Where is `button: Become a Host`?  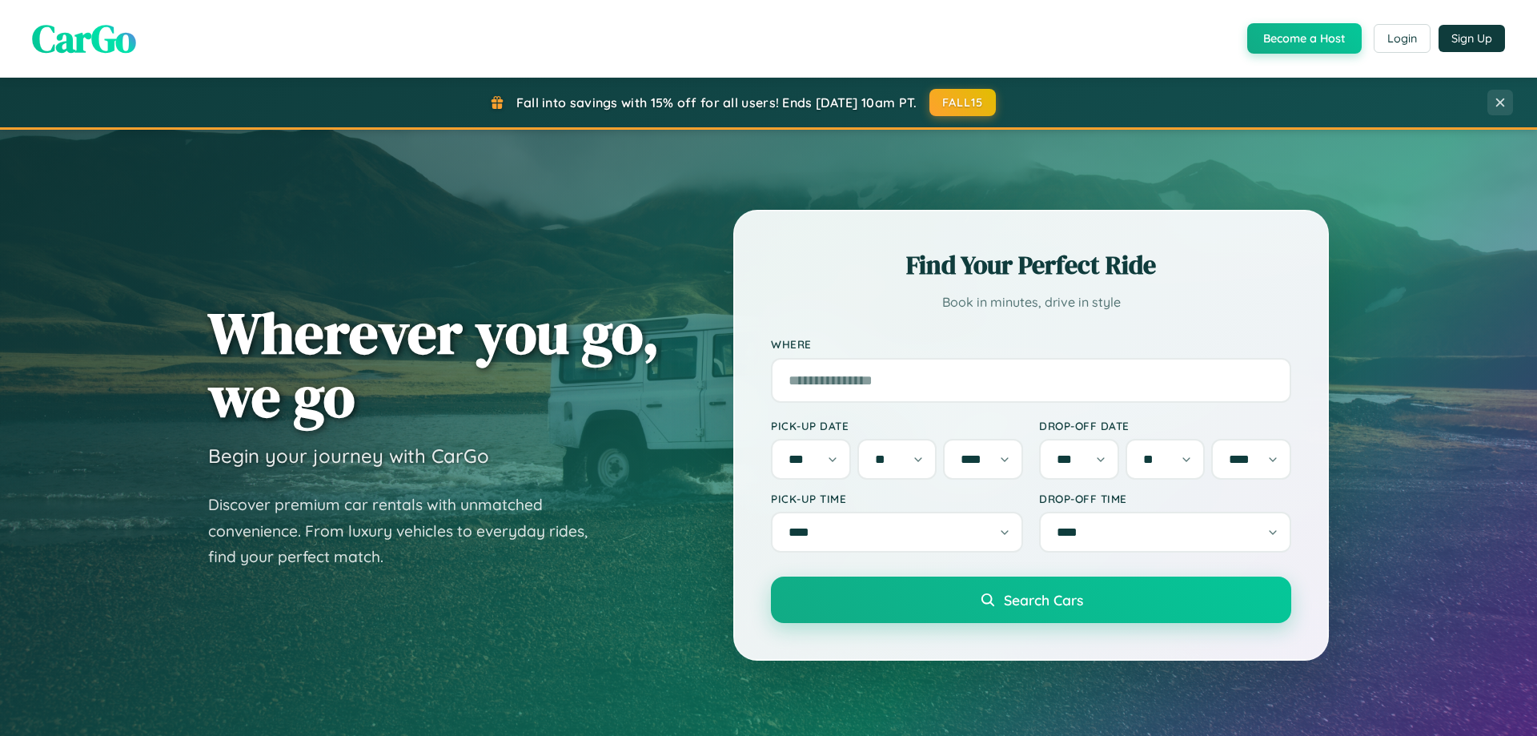
button: Become a Host is located at coordinates (1304, 38).